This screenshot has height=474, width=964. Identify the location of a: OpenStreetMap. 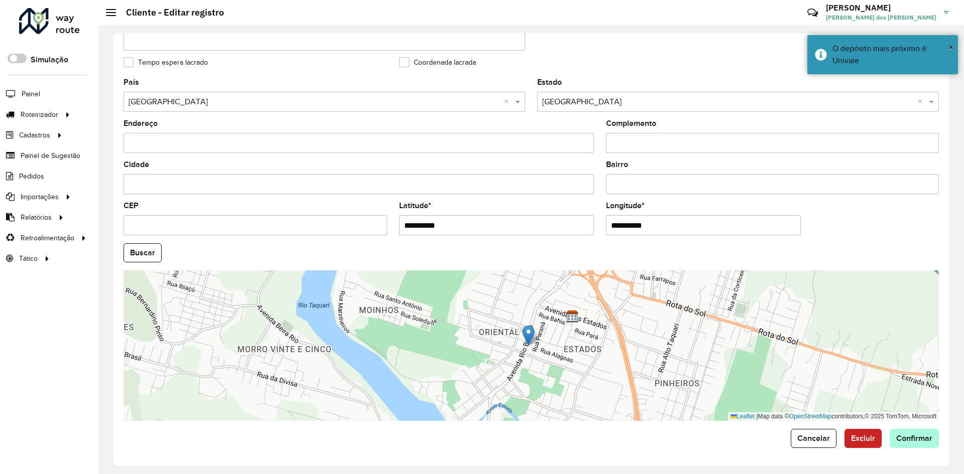
(810, 417).